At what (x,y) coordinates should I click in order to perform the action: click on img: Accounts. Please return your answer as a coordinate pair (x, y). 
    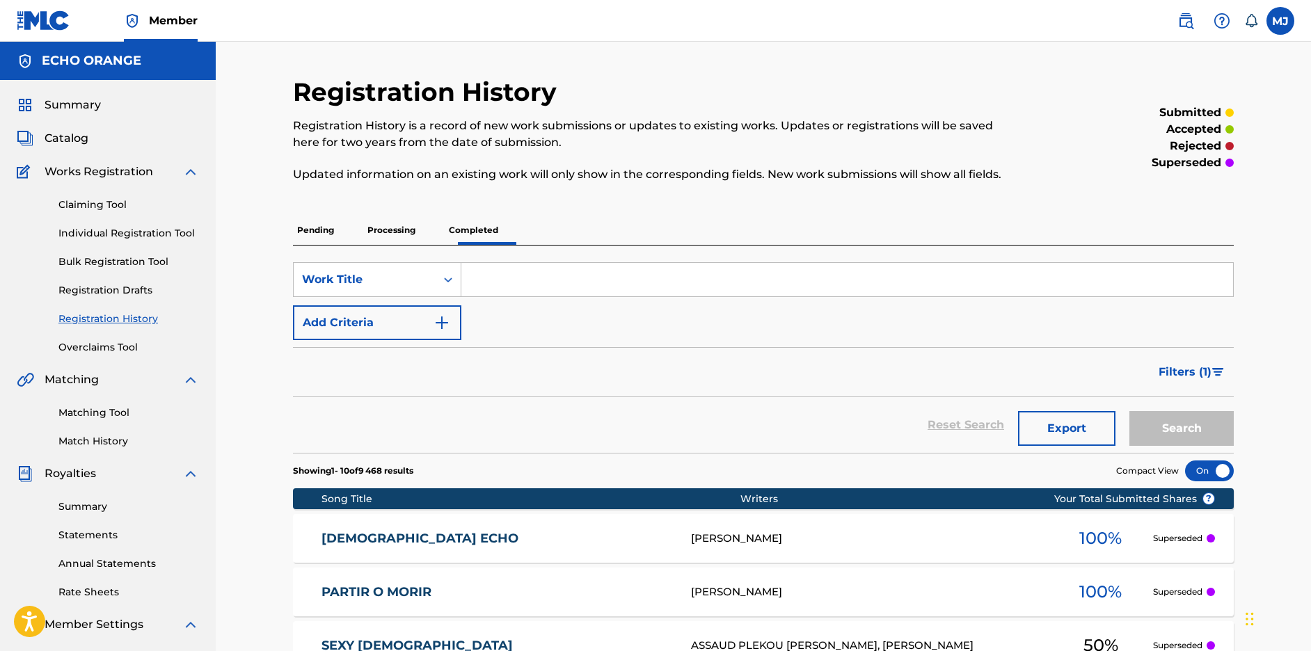
    Looking at the image, I should click on (25, 61).